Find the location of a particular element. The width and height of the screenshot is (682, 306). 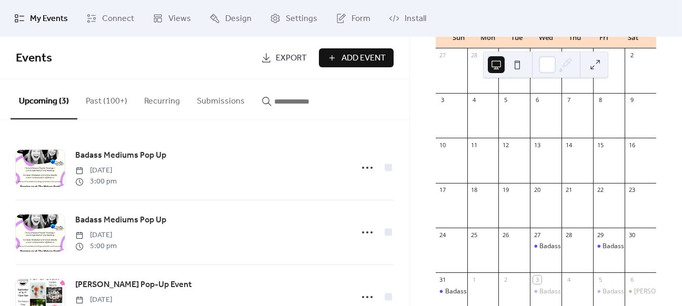

div: Thu is located at coordinates (575, 38).